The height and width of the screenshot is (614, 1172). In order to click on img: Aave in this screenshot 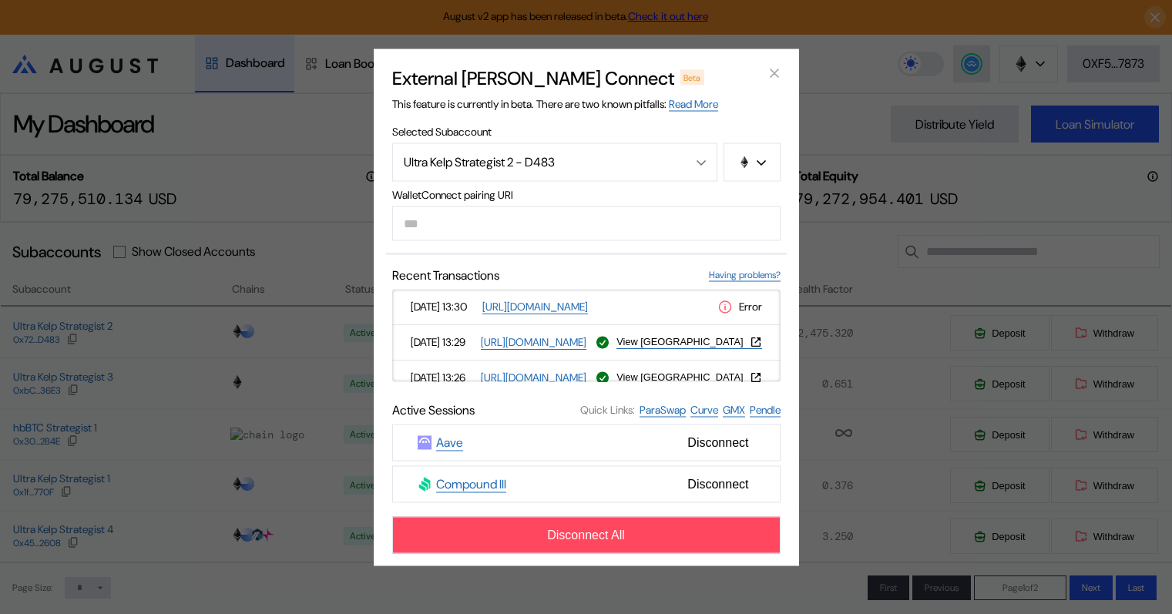, I will do `click(425, 442)`.